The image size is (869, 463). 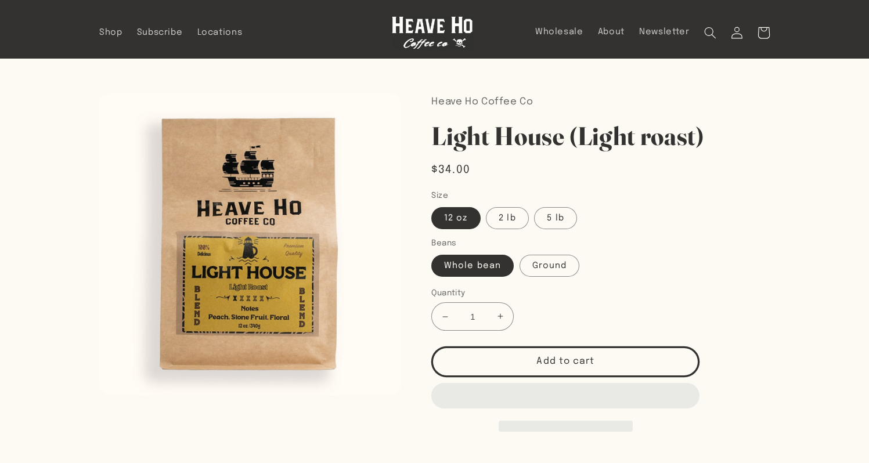 I want to click on a: Shop, so click(x=110, y=33).